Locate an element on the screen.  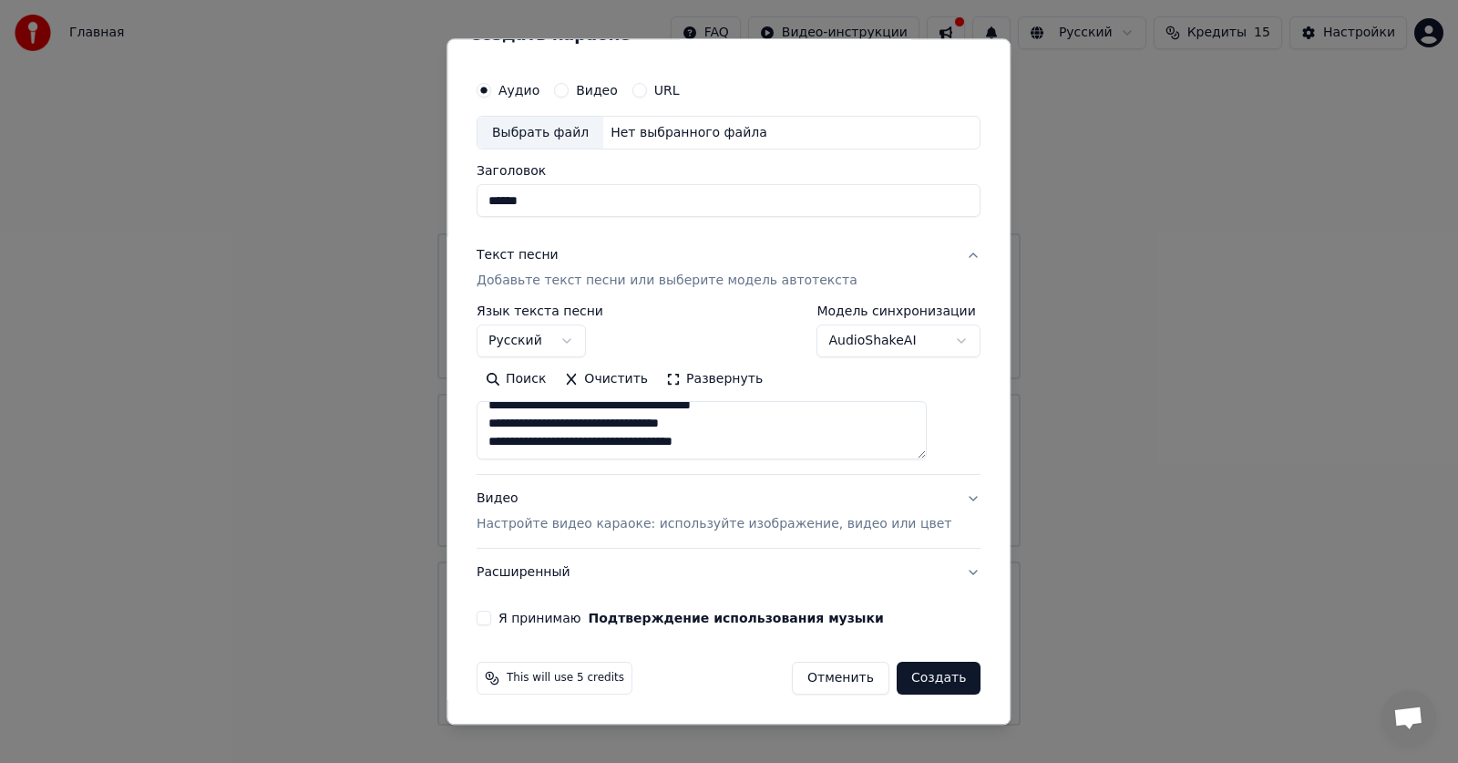
div: Видео is located at coordinates (713, 512).